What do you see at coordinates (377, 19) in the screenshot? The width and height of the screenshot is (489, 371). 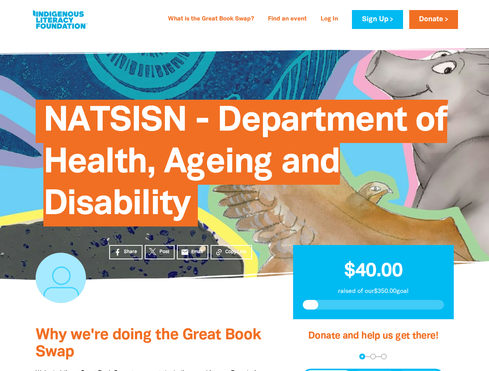 I see `a: Sign Up` at bounding box center [377, 19].